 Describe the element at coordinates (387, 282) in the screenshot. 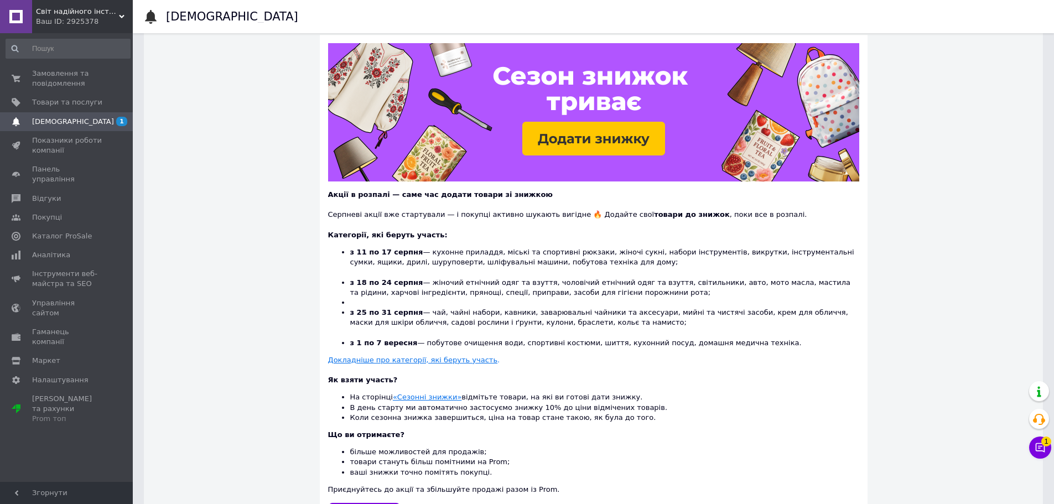

I see `b: з 18 по 24 серпня` at that location.